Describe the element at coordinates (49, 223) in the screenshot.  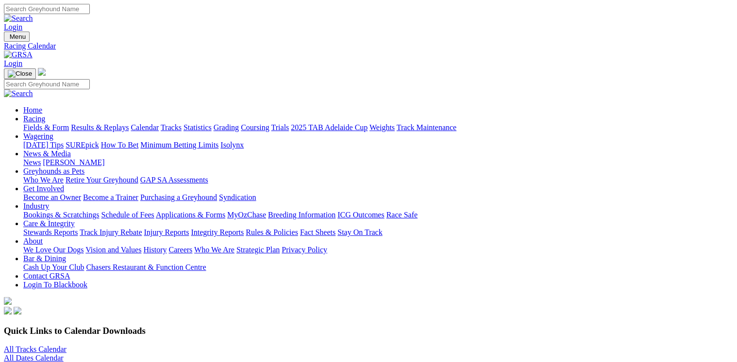
I see `a: Care & Integrity` at that location.